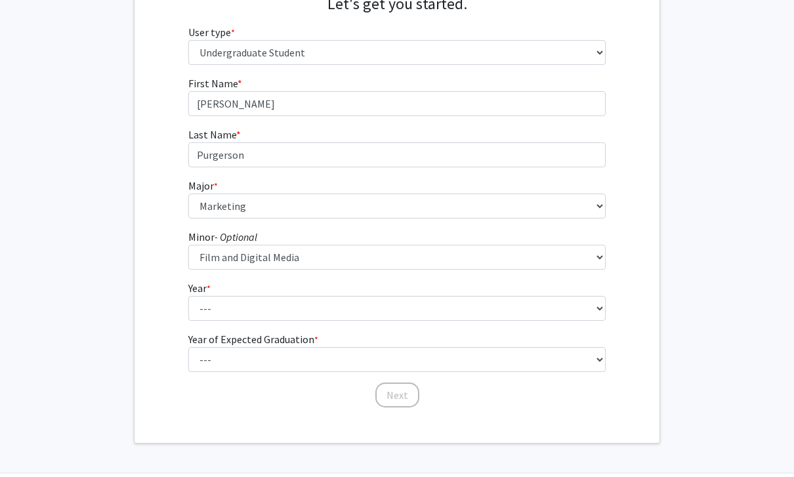 This screenshot has height=477, width=794. Describe the element at coordinates (199, 288) in the screenshot. I see `label: Year` at that location.